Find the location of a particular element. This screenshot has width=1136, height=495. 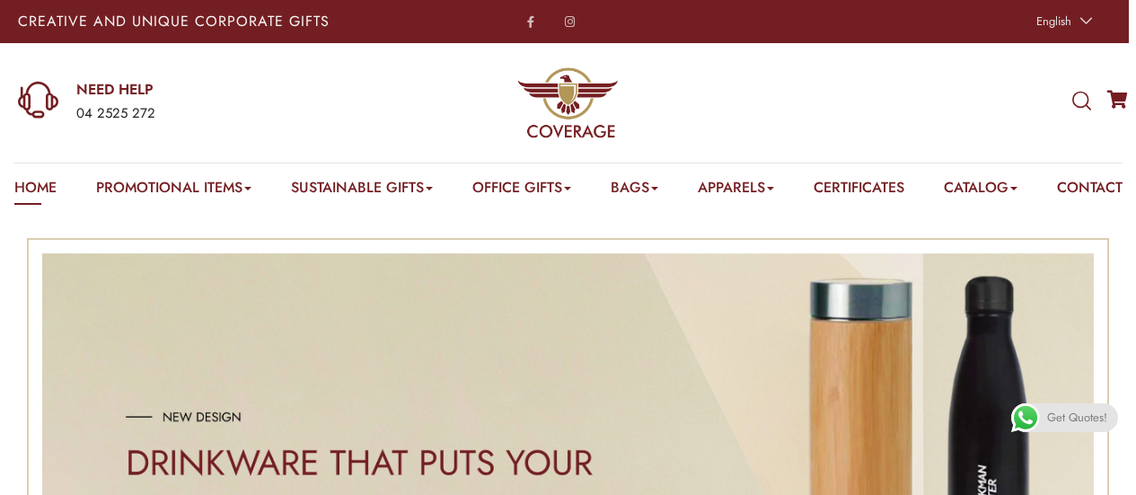

a: Home is located at coordinates (35, 190).